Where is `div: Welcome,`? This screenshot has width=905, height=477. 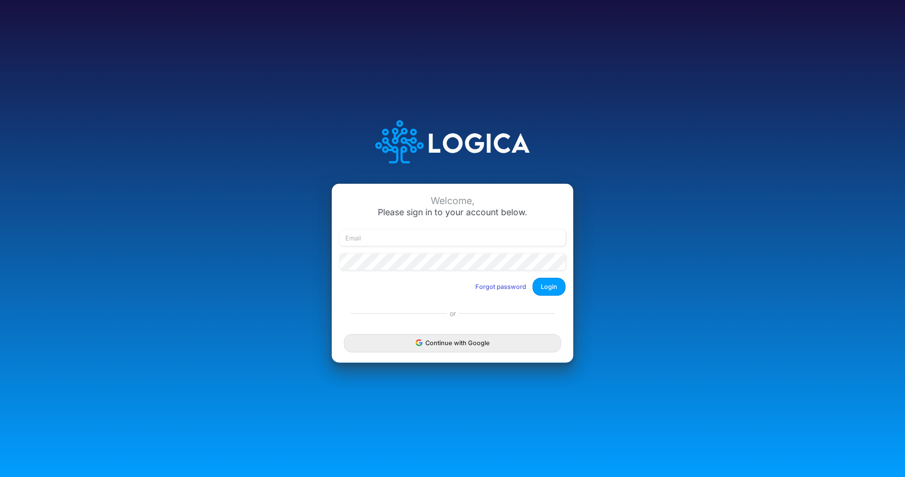 div: Welcome, is located at coordinates (452, 201).